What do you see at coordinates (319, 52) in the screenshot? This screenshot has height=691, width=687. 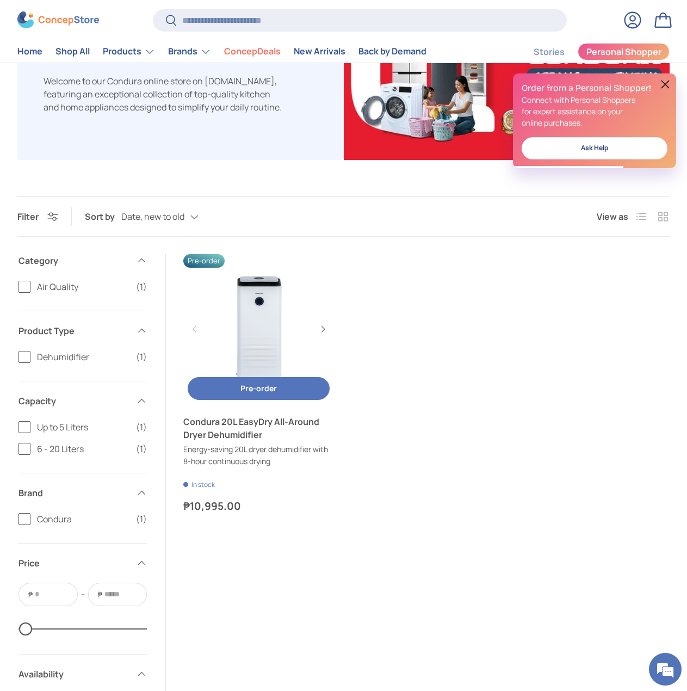 I see `a: New Arrivals` at bounding box center [319, 52].